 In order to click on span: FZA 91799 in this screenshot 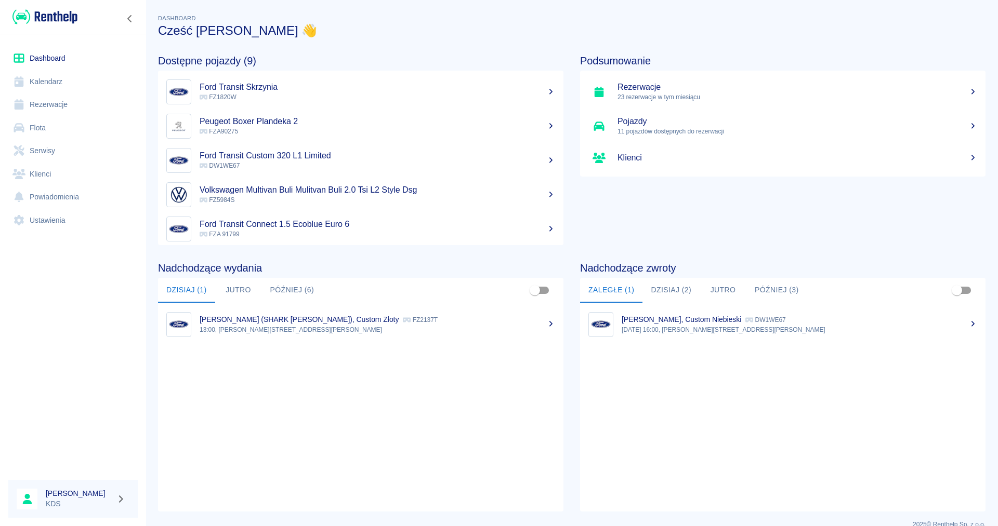, I will do `click(219, 234)`.